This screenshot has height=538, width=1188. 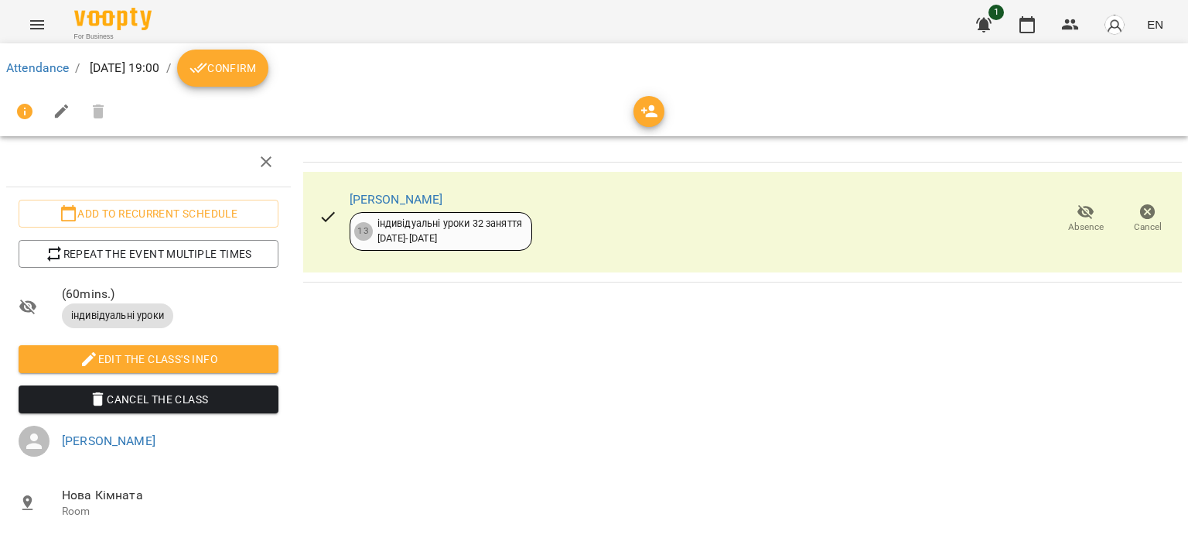 I want to click on button: EN, so click(x=1155, y=24).